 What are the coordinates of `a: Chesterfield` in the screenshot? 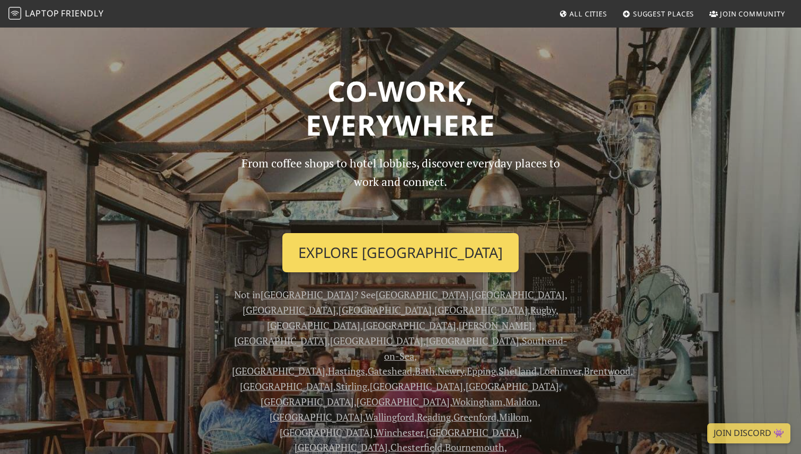 It's located at (417, 447).